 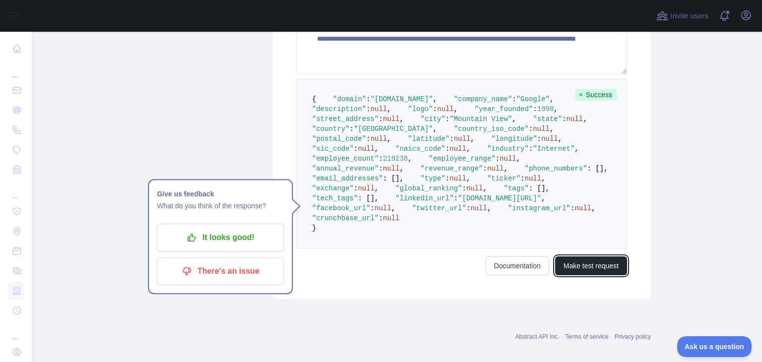 I want to click on span: "latitude", so click(x=429, y=139).